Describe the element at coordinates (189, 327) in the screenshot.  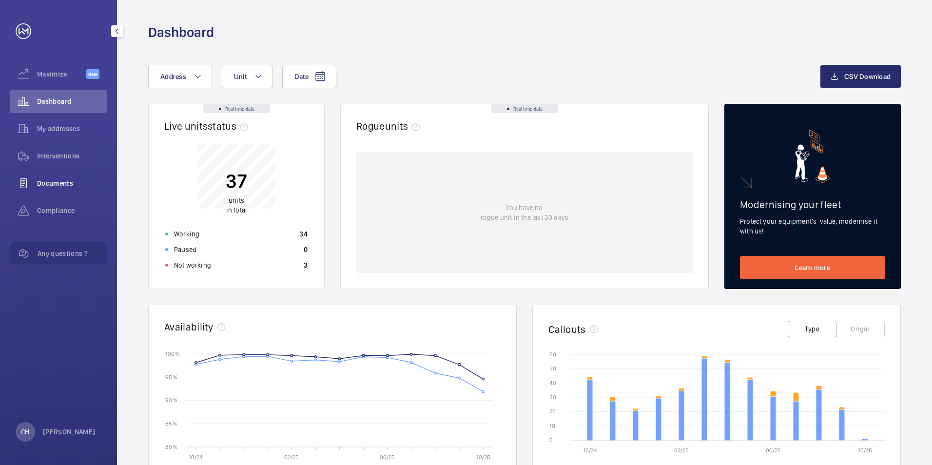
I see `h2: Availability` at that location.